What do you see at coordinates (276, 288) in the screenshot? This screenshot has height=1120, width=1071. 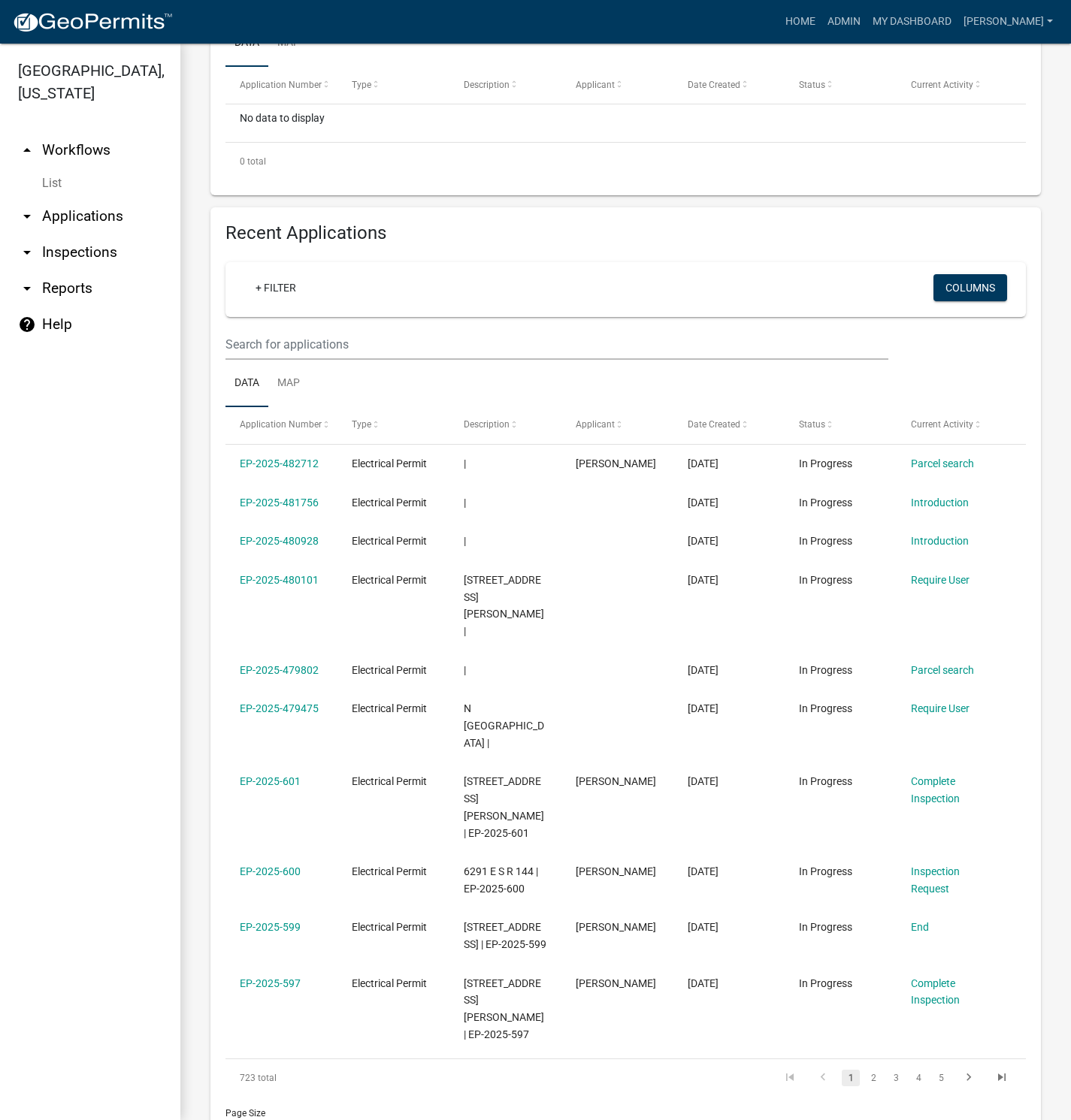 I see `a: + Filter` at bounding box center [276, 288].